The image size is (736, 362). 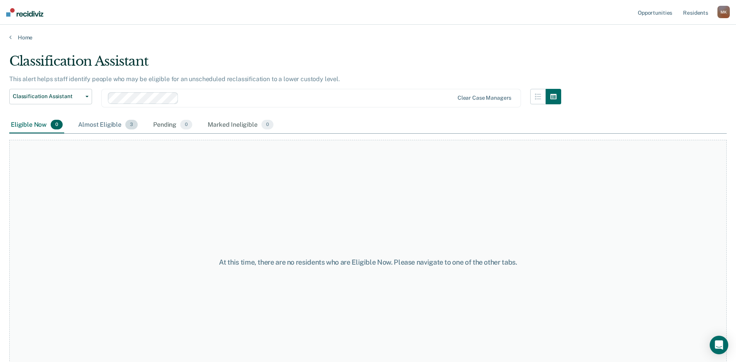 What do you see at coordinates (173, 125) in the screenshot?
I see `div: Pending0` at bounding box center [173, 125].